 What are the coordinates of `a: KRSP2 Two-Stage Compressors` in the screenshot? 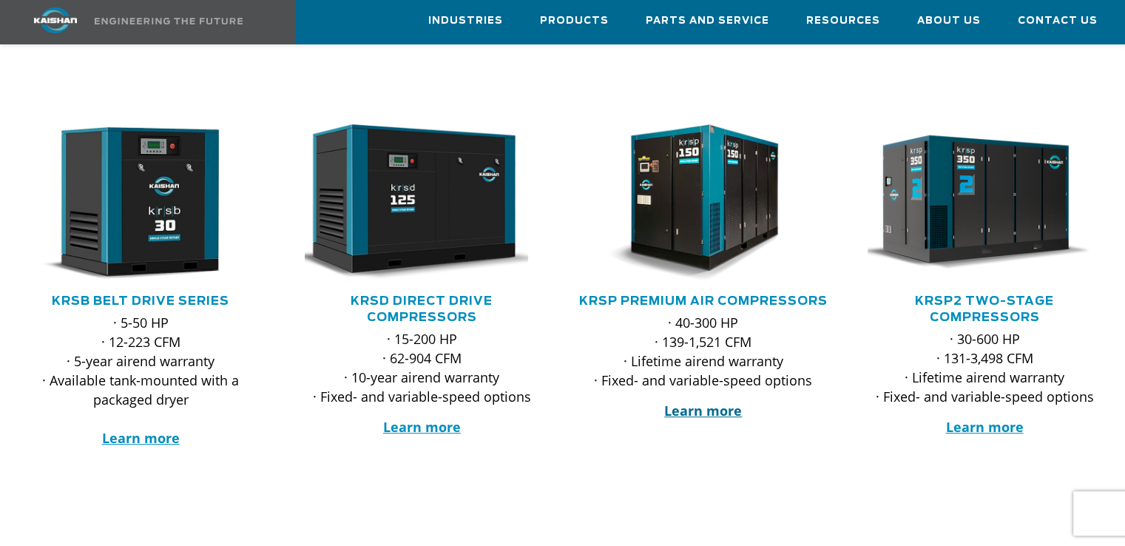 It's located at (984, 309).